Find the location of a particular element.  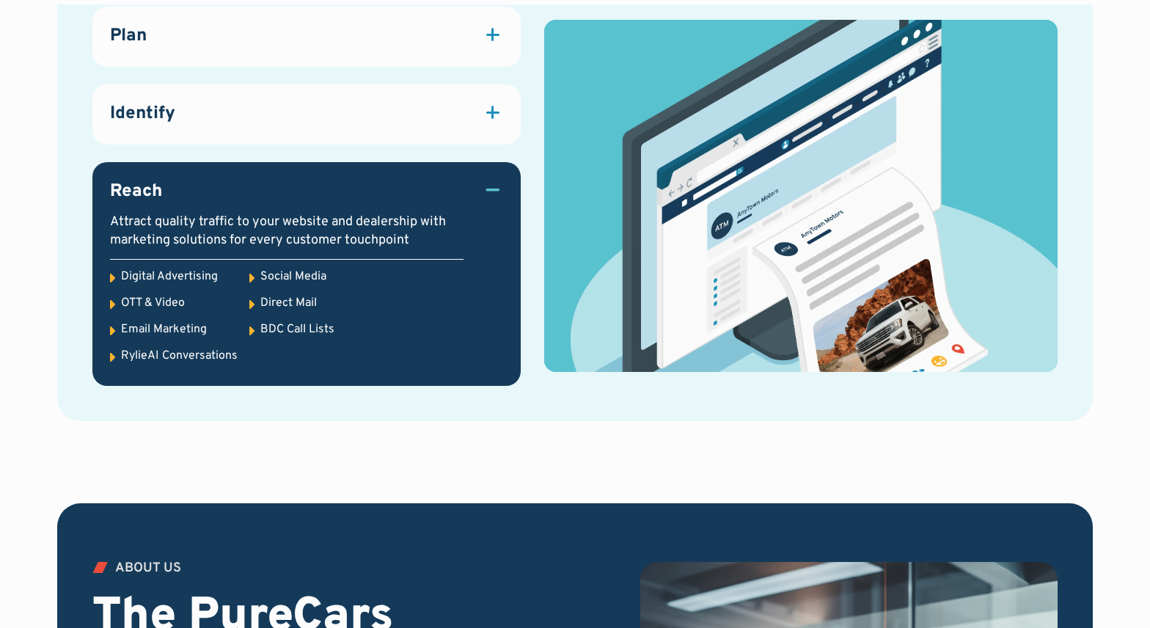

div: OTT & Video is located at coordinates (153, 303).